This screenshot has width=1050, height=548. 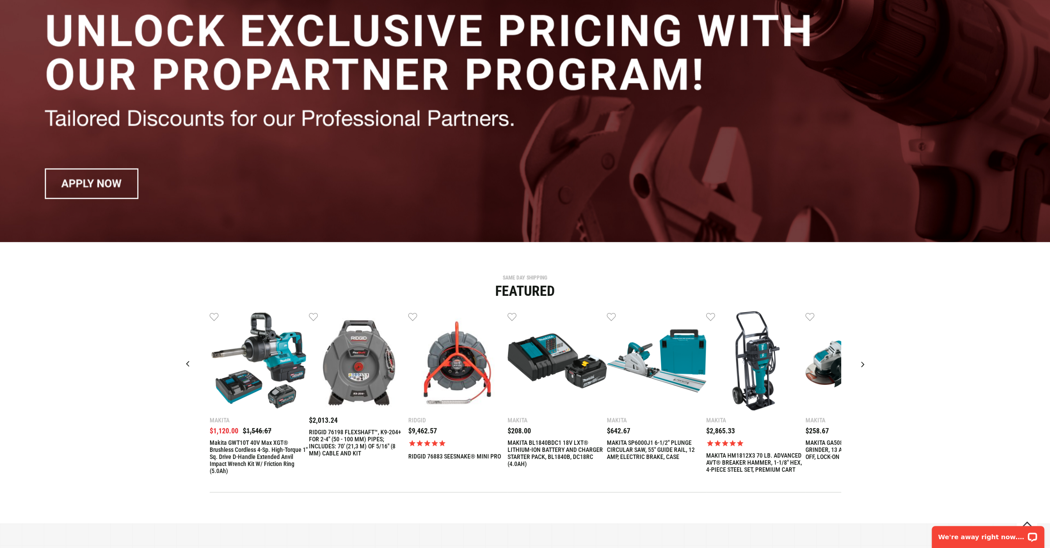 What do you see at coordinates (358, 362) in the screenshot?
I see `a: RIDGID 76198 FLEXSHAFT™, K9-204+ FOR 2-4` at bounding box center [358, 362].